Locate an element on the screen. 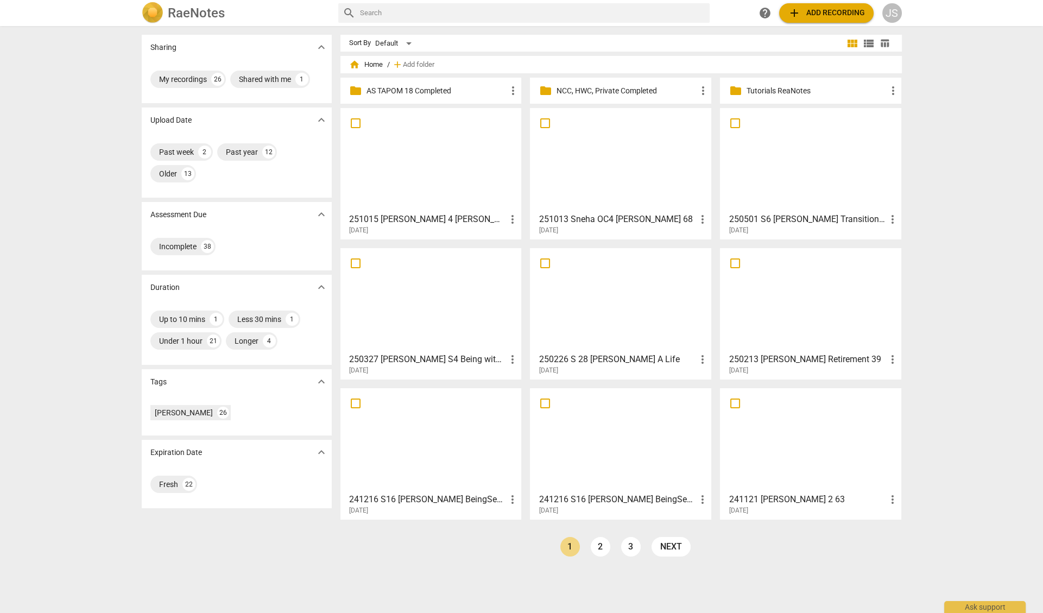 The width and height of the screenshot is (1043, 613). button: List view is located at coordinates (869, 43).